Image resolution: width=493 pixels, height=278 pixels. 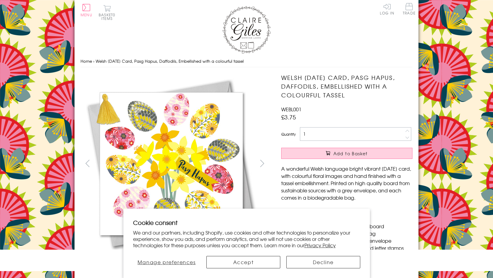 What do you see at coordinates (262, 163) in the screenshot?
I see `button: next` at bounding box center [262, 163].